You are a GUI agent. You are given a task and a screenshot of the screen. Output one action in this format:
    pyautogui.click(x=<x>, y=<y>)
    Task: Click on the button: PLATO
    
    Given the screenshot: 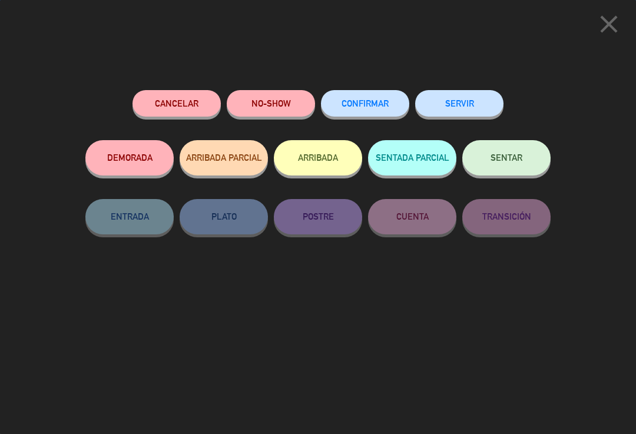 What is the action you would take?
    pyautogui.click(x=224, y=217)
    